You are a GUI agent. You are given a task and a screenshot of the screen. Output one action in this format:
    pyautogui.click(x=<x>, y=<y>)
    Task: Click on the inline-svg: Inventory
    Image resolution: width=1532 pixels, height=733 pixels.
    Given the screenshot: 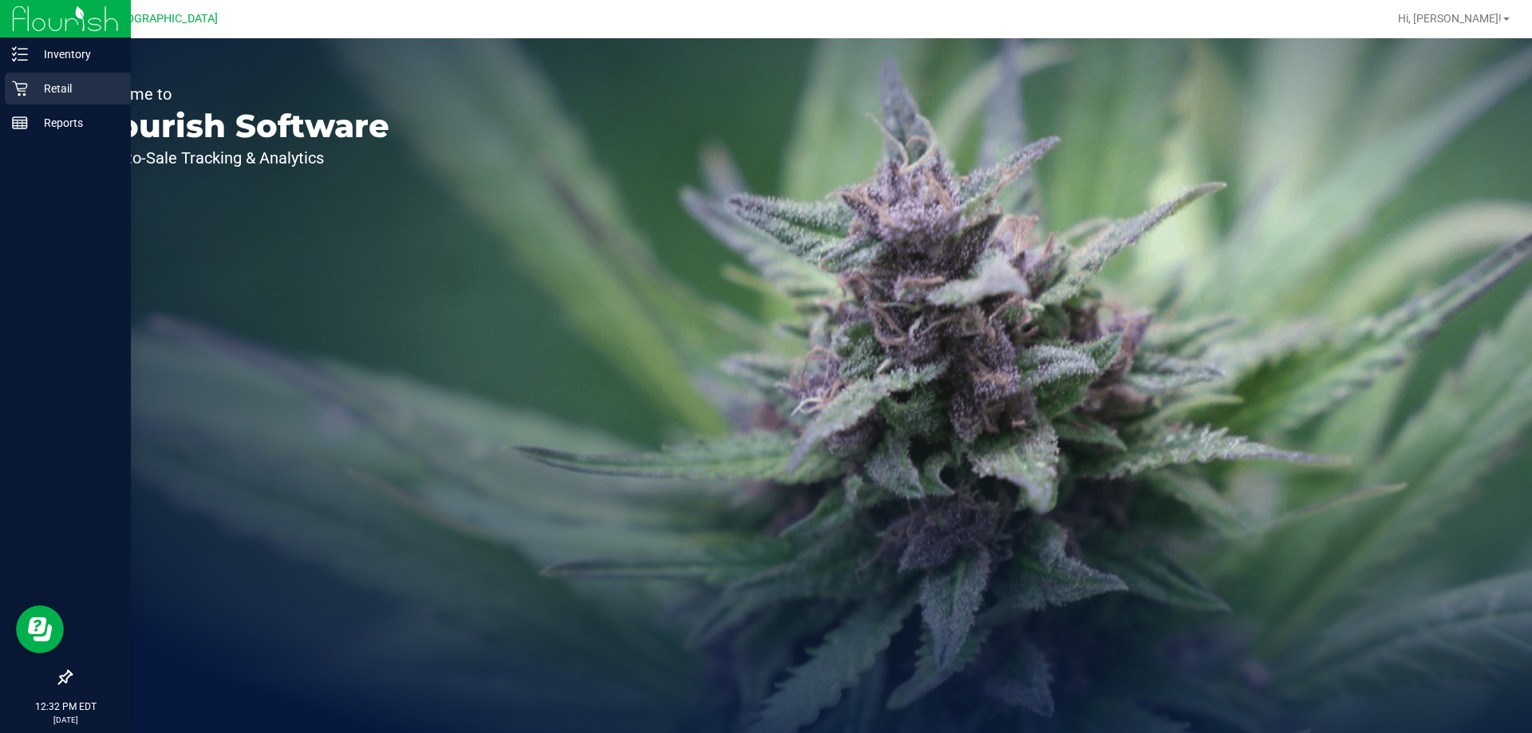 What is the action you would take?
    pyautogui.click(x=20, y=54)
    